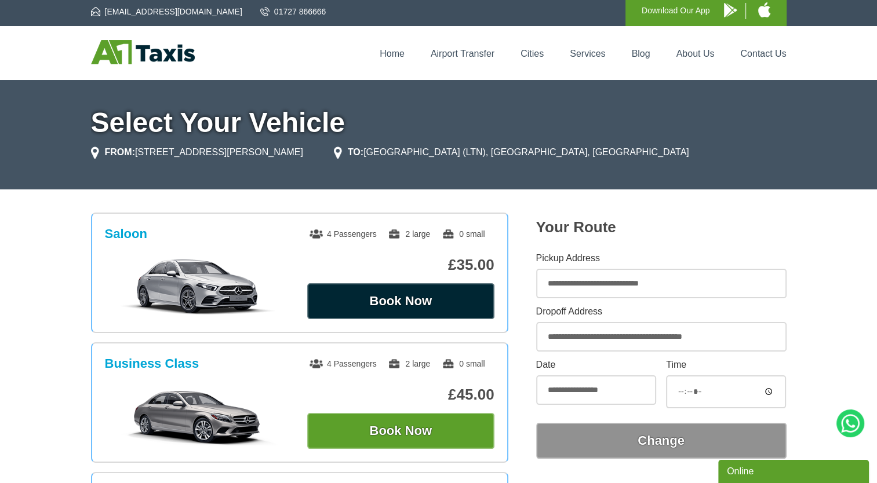  I want to click on h3: Saloon, so click(126, 234).